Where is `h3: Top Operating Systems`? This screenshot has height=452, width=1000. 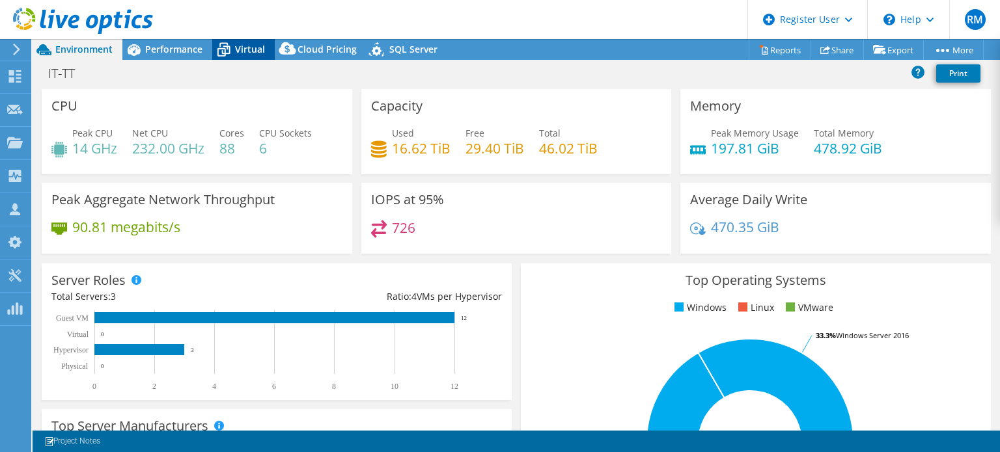 h3: Top Operating Systems is located at coordinates (756, 281).